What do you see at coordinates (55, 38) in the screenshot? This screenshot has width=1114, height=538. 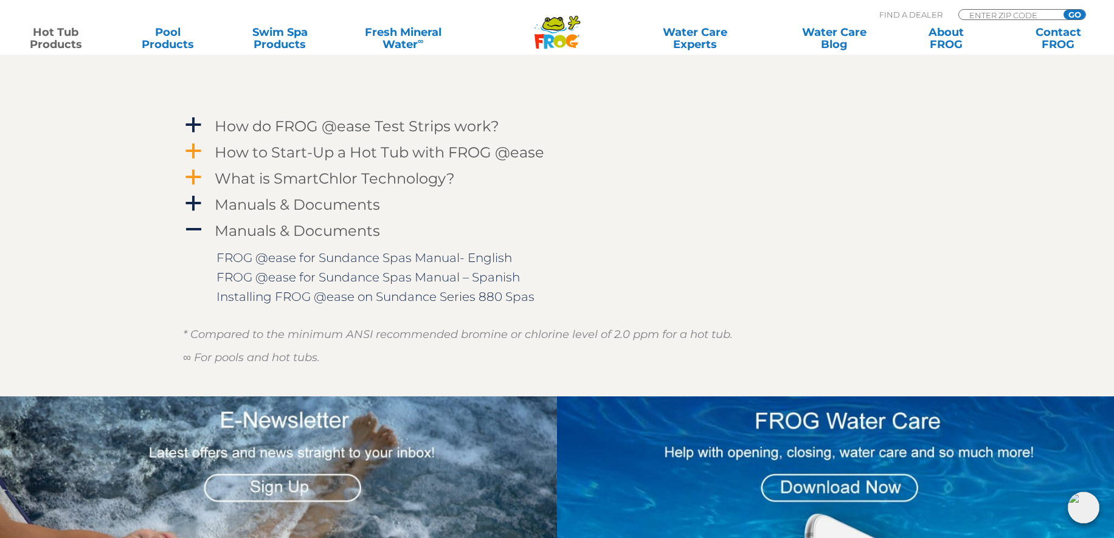 I see `a: Hot TubProducts` at bounding box center [55, 38].